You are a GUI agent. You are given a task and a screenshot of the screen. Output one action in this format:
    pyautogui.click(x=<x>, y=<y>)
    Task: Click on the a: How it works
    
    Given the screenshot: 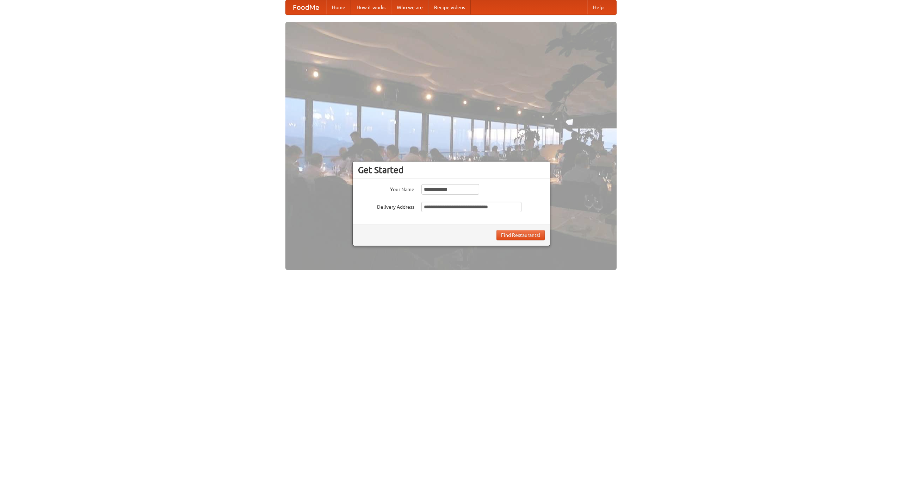 What is the action you would take?
    pyautogui.click(x=371, y=7)
    